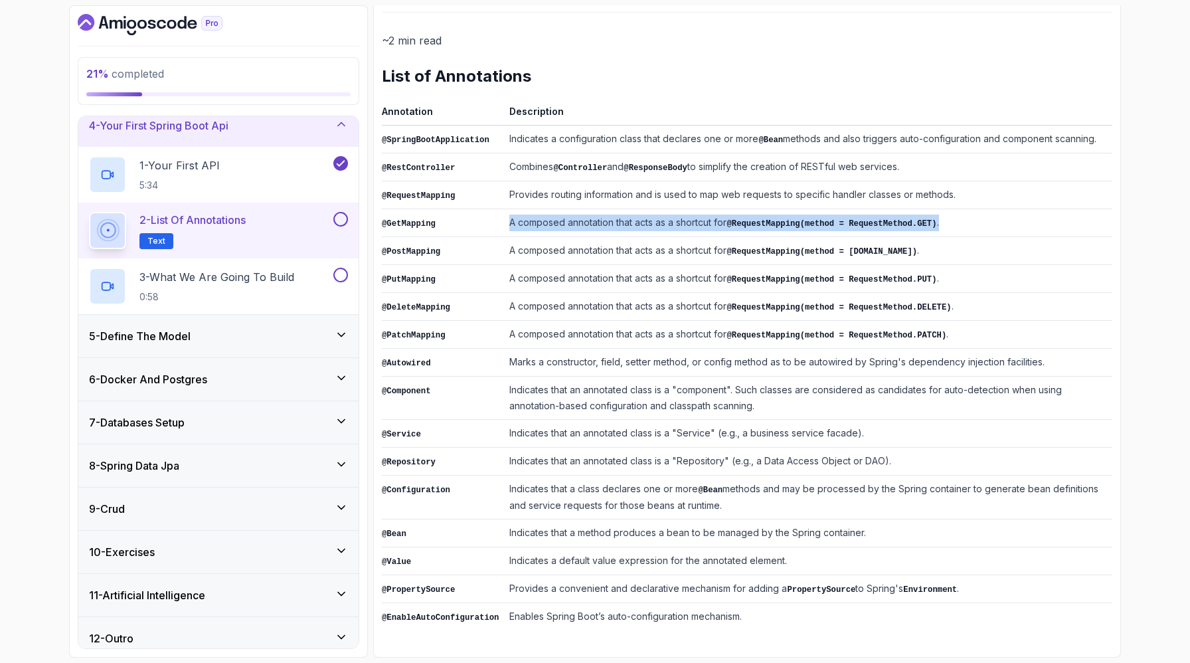 The height and width of the screenshot is (663, 1190). Describe the element at coordinates (408, 224) in the screenshot. I see `code: @GetMapping` at that location.